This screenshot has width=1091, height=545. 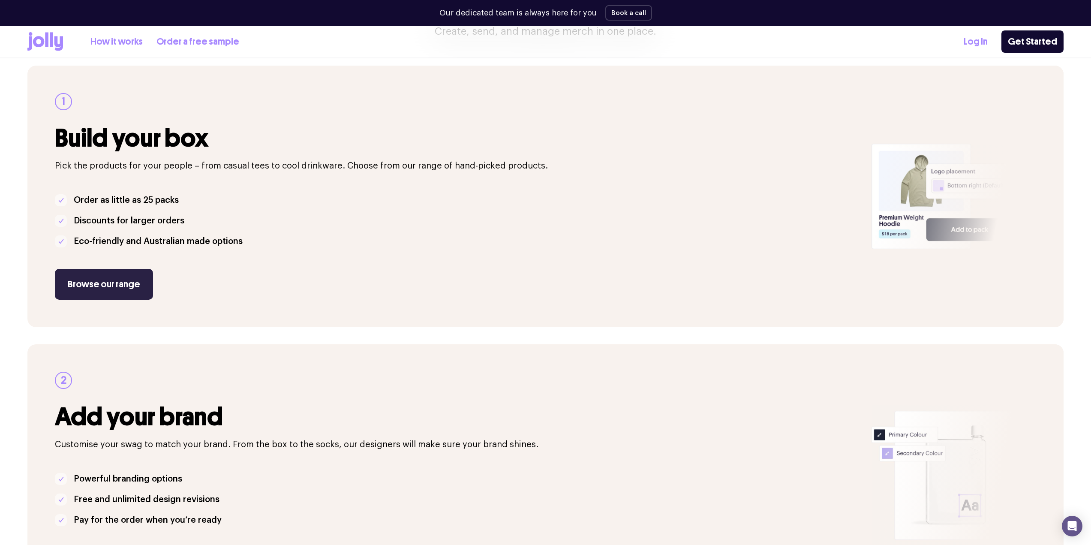 I want to click on p: Order as little as 25 packs, so click(x=126, y=200).